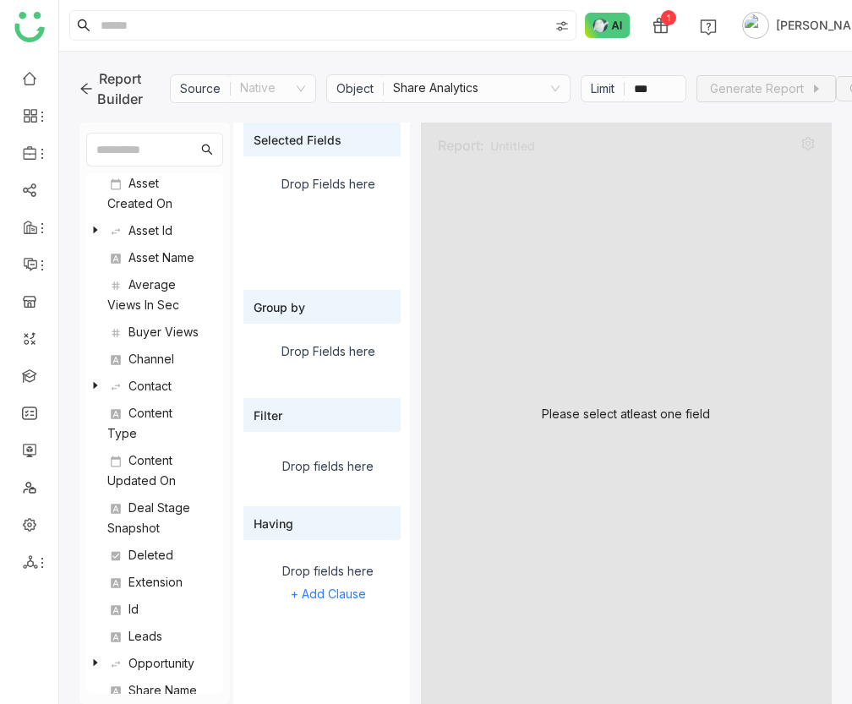  Describe the element at coordinates (154, 690) in the screenshot. I see `div: Share Name` at that location.